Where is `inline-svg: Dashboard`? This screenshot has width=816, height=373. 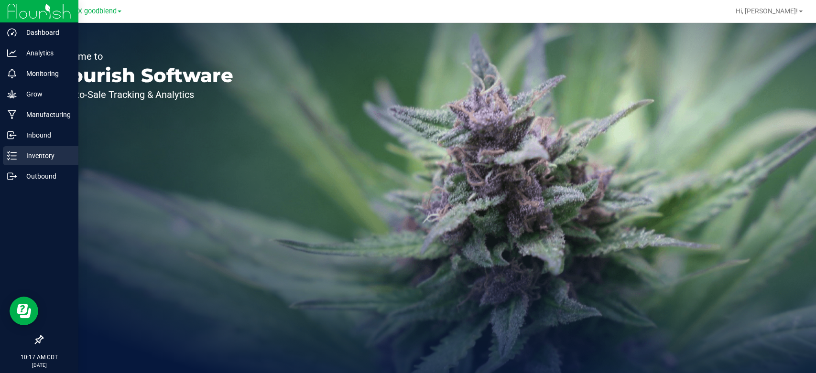
inline-svg: Dashboard is located at coordinates (12, 33).